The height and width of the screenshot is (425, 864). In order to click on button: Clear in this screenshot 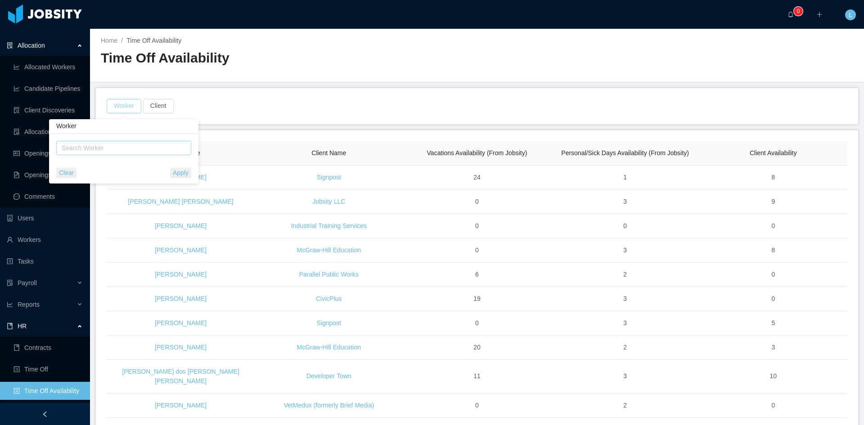, I will do `click(66, 173)`.